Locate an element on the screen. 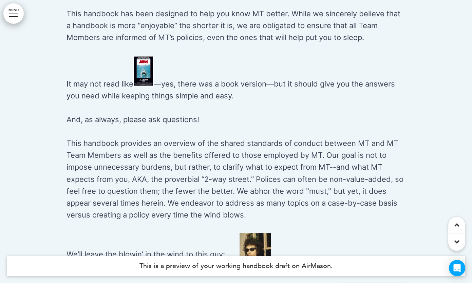  p: We’ll leave the blowin’ in the wind to this guy: is located at coordinates (151, 254).